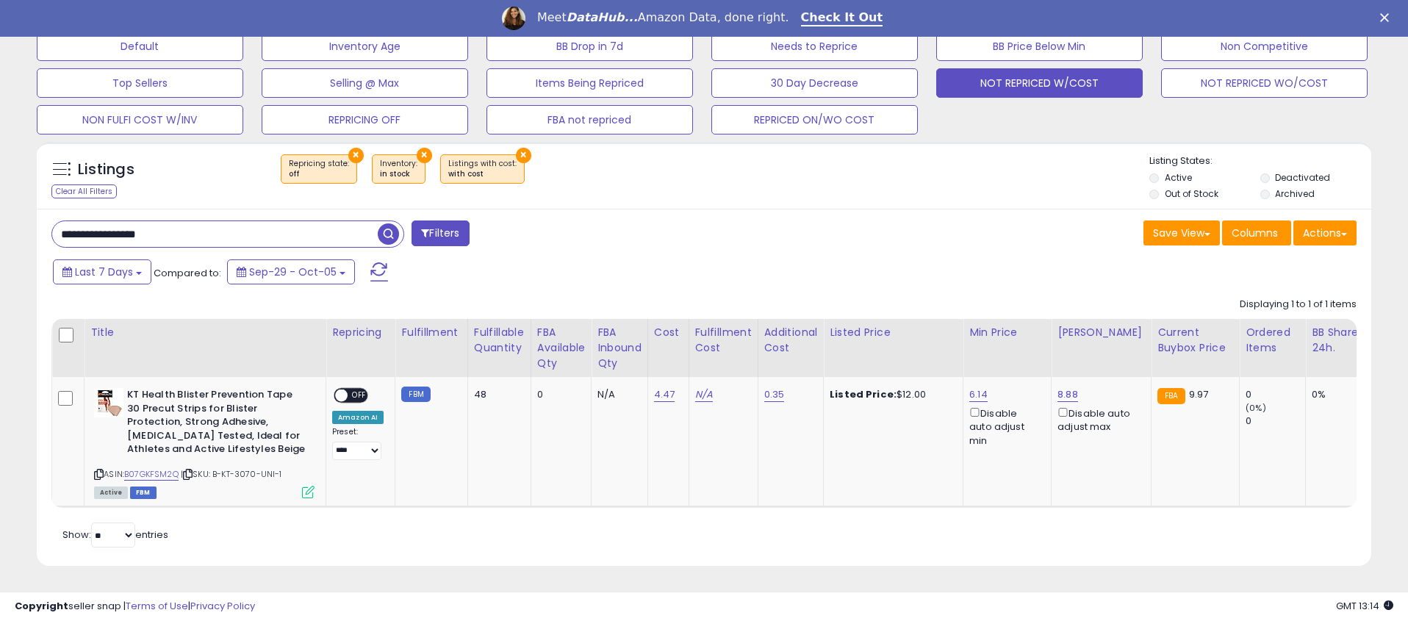  Describe the element at coordinates (1272, 340) in the screenshot. I see `div: Ordered Items` at that location.